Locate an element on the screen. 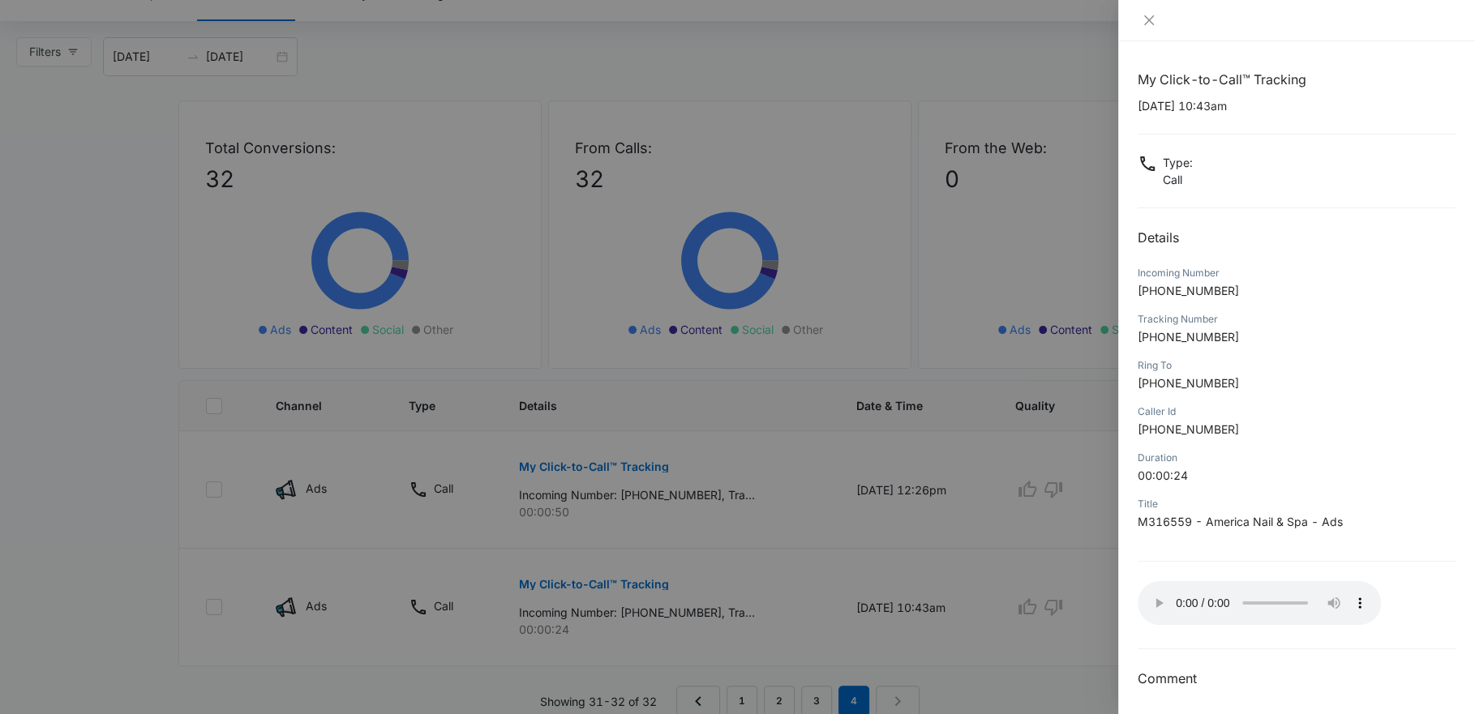 Image resolution: width=1475 pixels, height=714 pixels. div: Caller Id is located at coordinates (1296, 412).